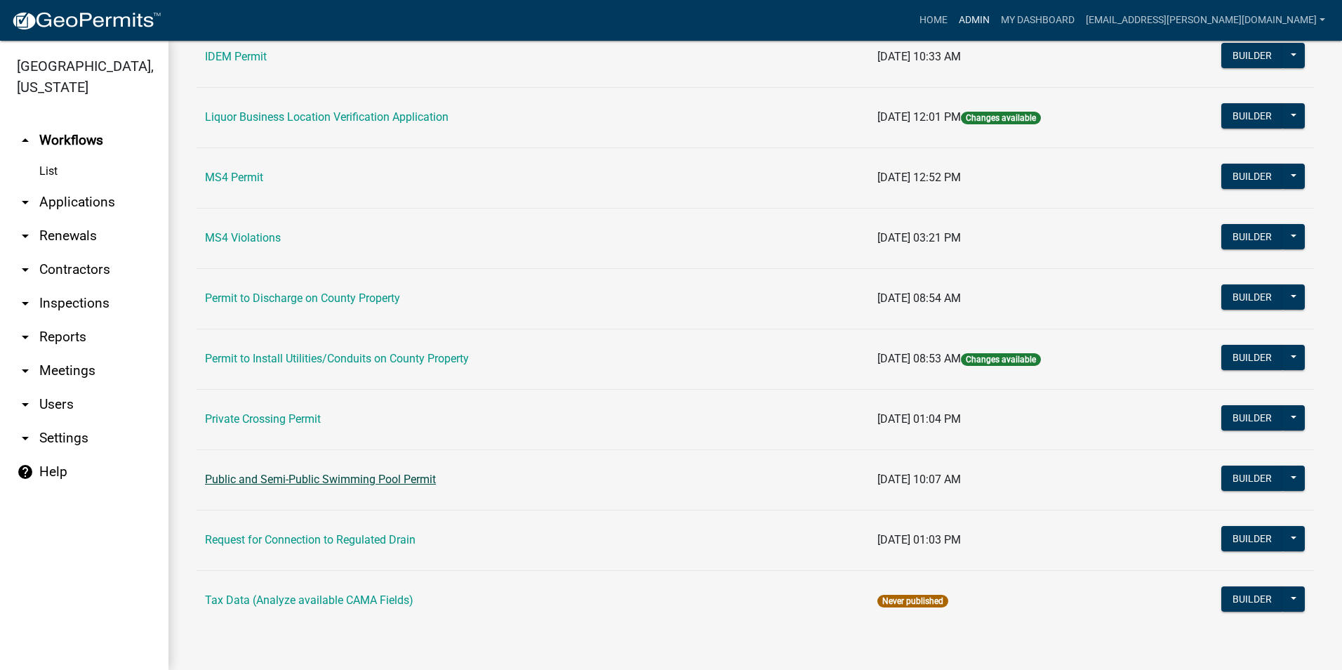  I want to click on a: Liquor Business Location Verification Application, so click(326, 117).